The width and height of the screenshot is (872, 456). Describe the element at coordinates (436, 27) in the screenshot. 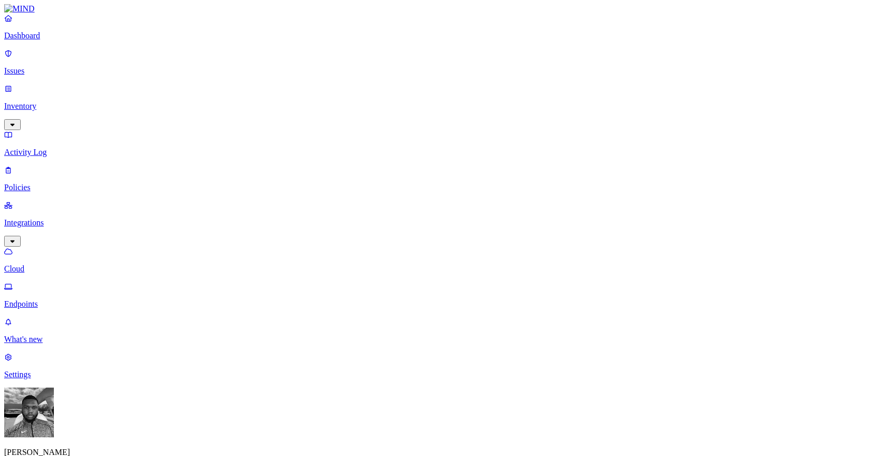

I see `a: Dashboard` at that location.